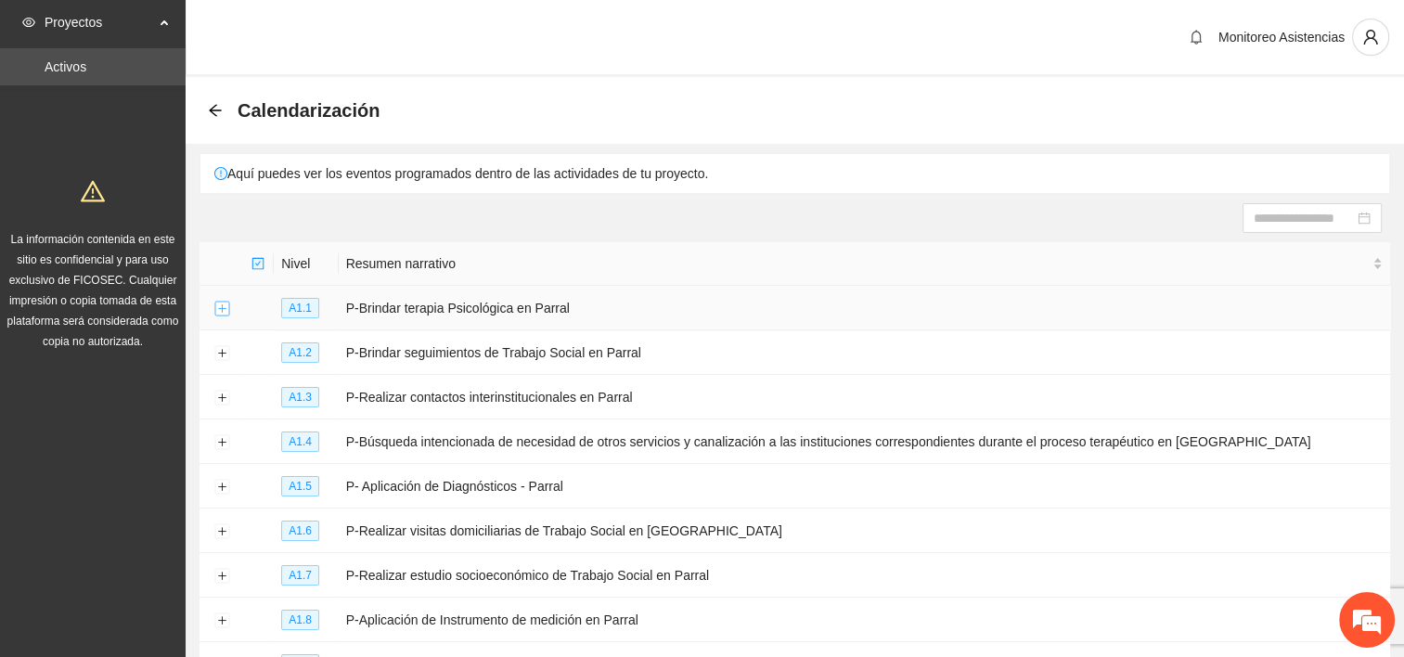  Describe the element at coordinates (305, 263) in the screenshot. I see `th: Nivel` at that location.